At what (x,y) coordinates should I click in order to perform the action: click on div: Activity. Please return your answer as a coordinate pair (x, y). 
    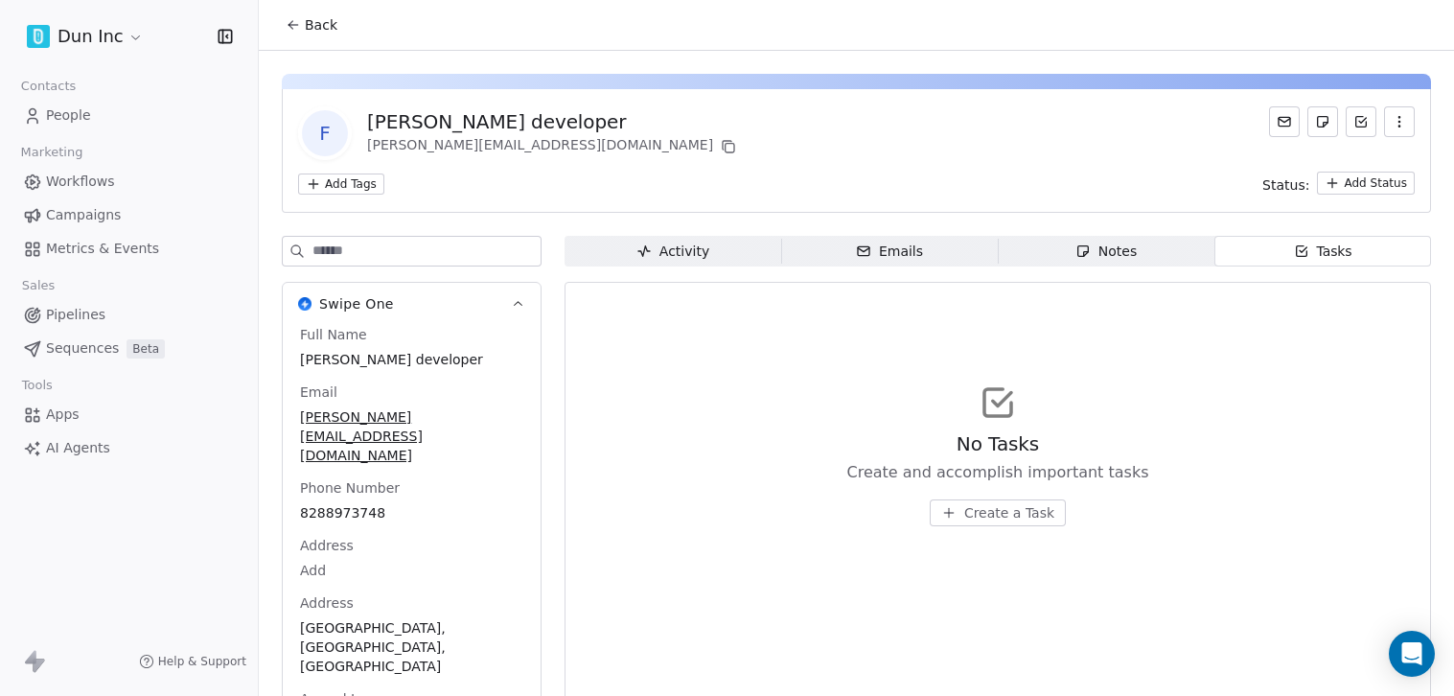
    Looking at the image, I should click on (673, 251).